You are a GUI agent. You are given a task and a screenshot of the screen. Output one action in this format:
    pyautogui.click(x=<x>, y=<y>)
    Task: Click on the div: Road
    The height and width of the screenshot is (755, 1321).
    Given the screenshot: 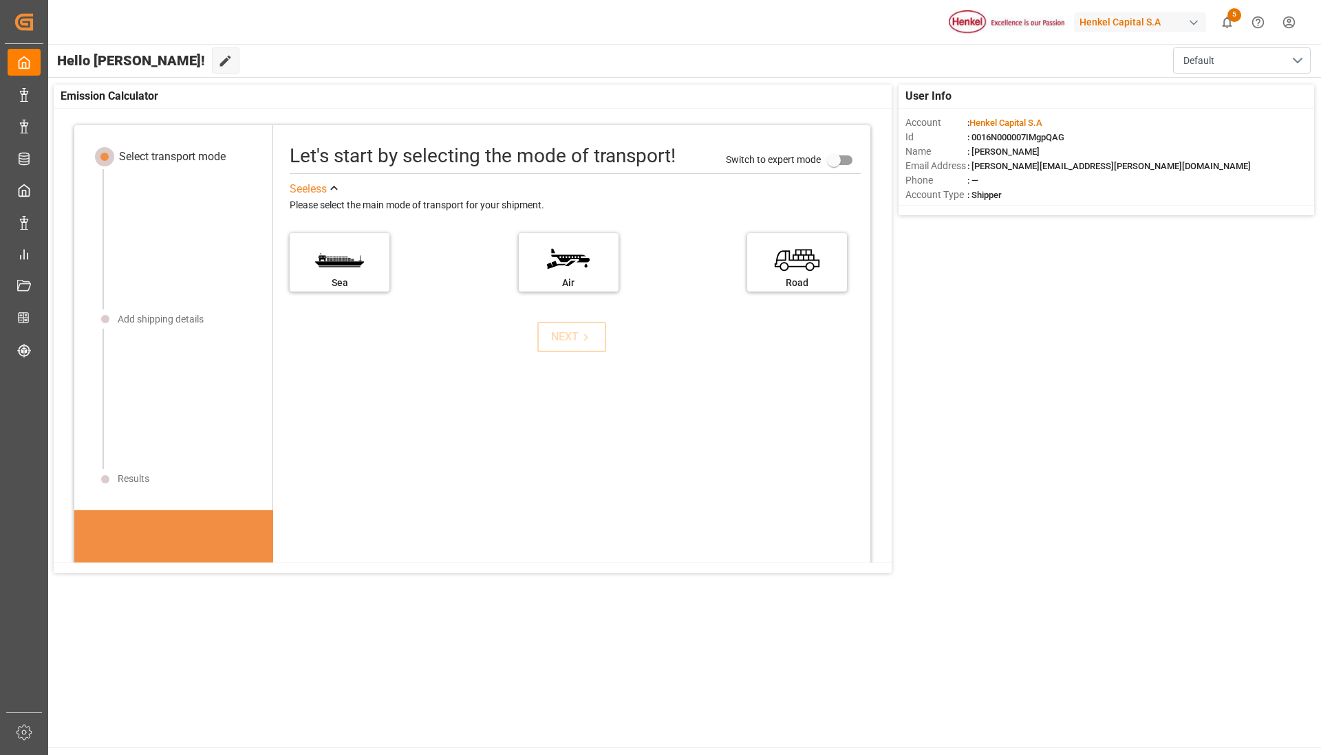 What is the action you would take?
    pyautogui.click(x=797, y=283)
    